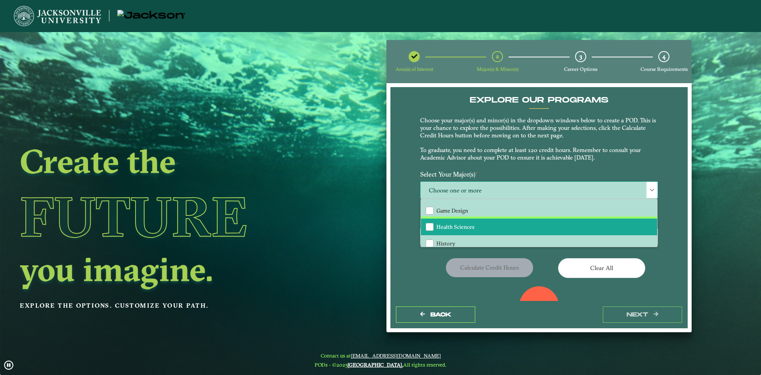 The image size is (761, 375). What do you see at coordinates (489, 267) in the screenshot?
I see `button: Calculate credit hours` at bounding box center [489, 267].